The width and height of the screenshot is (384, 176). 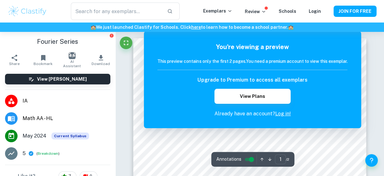 What do you see at coordinates (196, 27) in the screenshot?
I see `a: here` at bounding box center [196, 27].